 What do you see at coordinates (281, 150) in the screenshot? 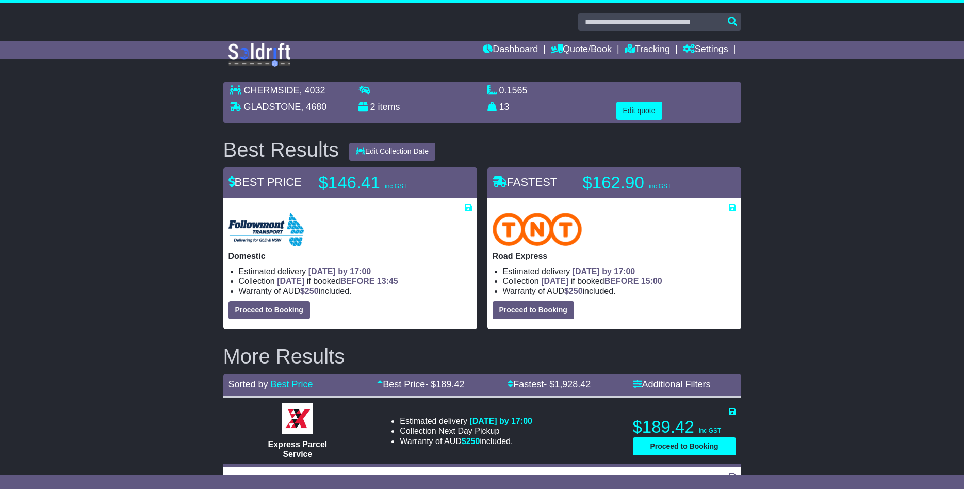
I see `div: Best Results` at bounding box center [281, 150].